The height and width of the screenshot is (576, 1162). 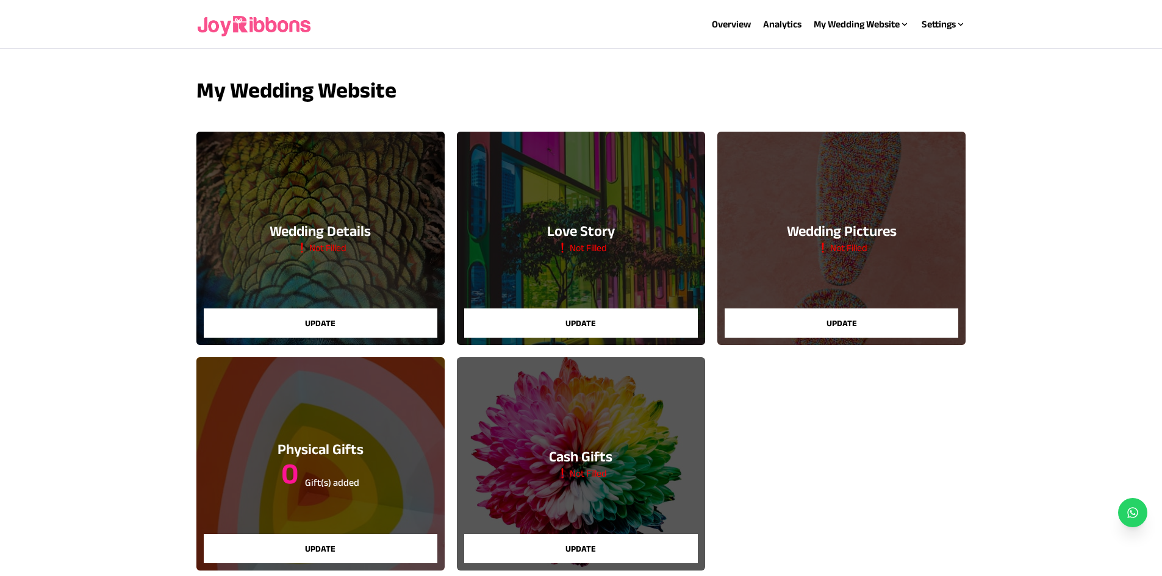 I want to click on sub: Gift(s) added, so click(x=332, y=482).